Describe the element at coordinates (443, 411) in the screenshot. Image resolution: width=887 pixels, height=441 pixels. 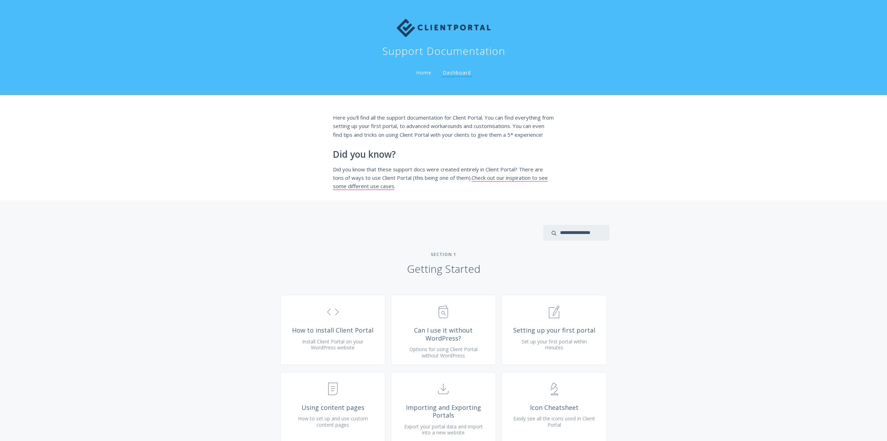
I see `span: Importing and Exporting Portals` at that location.